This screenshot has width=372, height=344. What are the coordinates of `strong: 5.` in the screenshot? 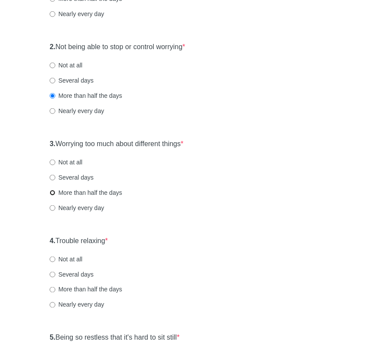 It's located at (52, 338).